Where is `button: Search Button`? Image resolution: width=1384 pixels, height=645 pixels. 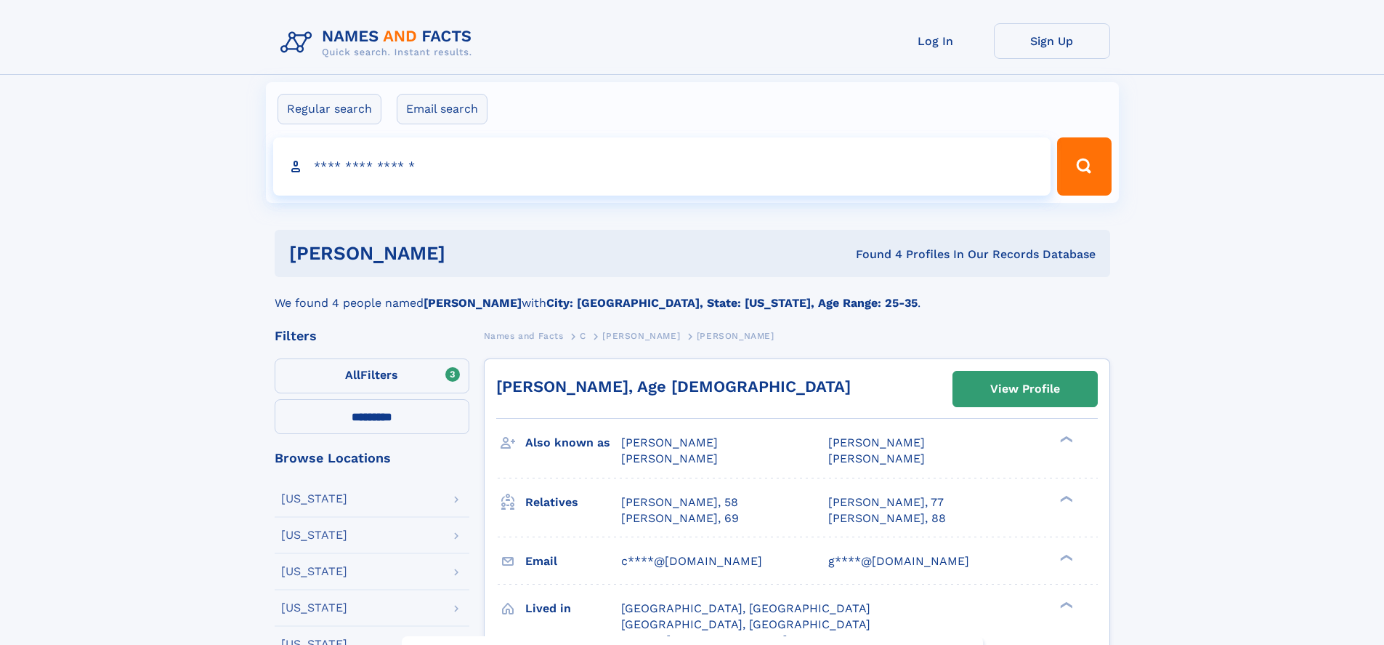
button: Search Button is located at coordinates (1084, 166).